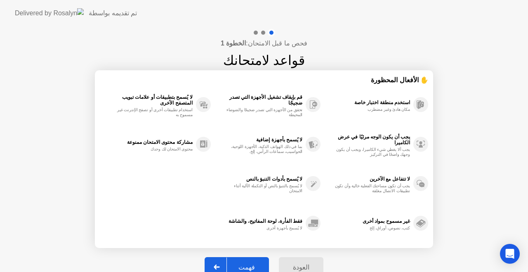  What do you see at coordinates (371, 152) in the screenshot?
I see `div: يجب ألا يغطي شيء الكاميرا، ويجب أن يكون وجهك واضحًا في التركيز` at bounding box center [371, 152].